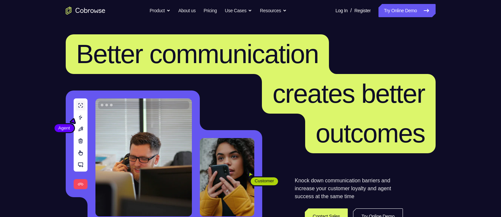  What do you see at coordinates (407, 11) in the screenshot?
I see `a: Try Online Demo` at bounding box center [407, 11].